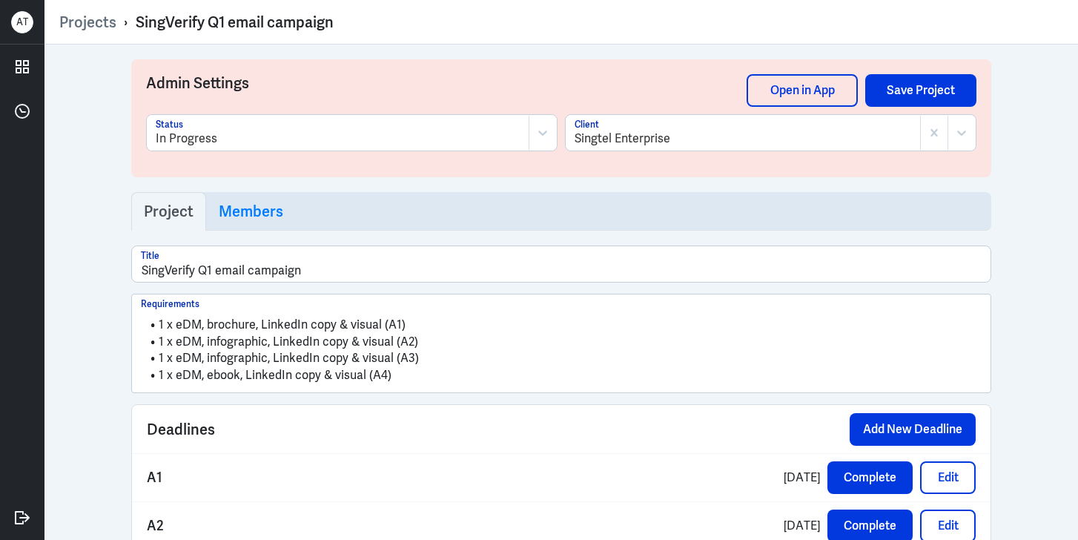 Image resolution: width=1078 pixels, height=540 pixels. What do you see at coordinates (561, 375) in the screenshot?
I see `li: 1 x eDM, ebook, LinkedIn copy & visual (A4)` at bounding box center [561, 375].